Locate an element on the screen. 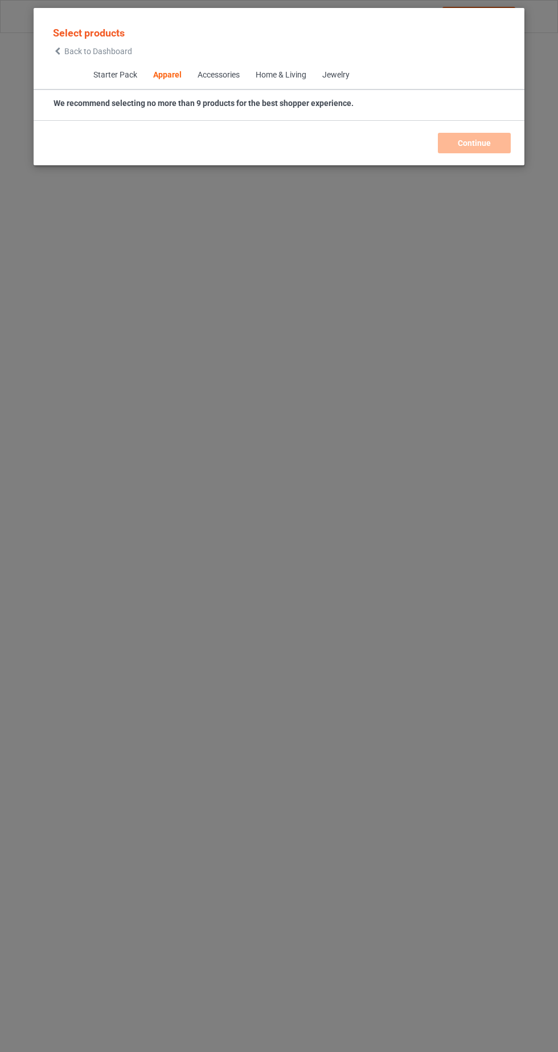 This screenshot has height=1052, width=558. span: Select products is located at coordinates (89, 32).